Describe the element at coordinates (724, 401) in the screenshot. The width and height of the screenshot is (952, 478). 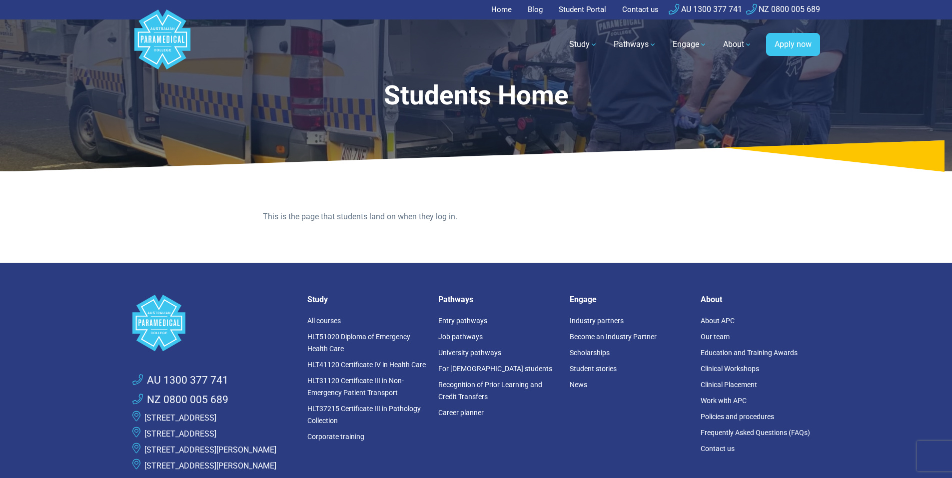
I see `a: Work with APC` at that location.